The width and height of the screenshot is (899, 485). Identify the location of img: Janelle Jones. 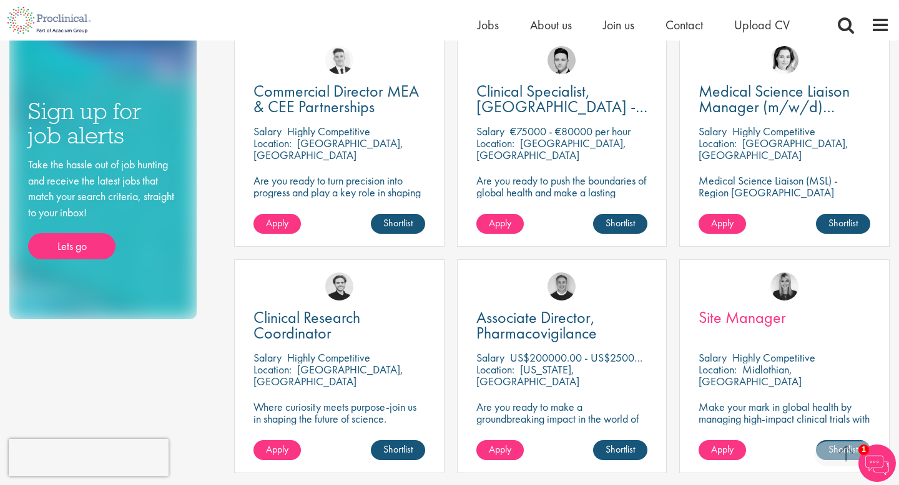
(784, 286).